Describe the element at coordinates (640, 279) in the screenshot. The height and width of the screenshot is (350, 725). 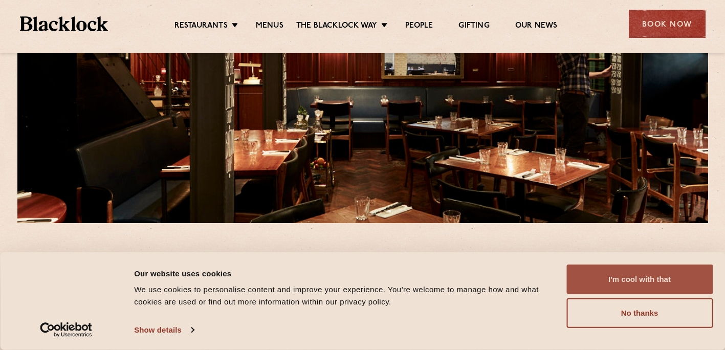
I see `button: I'm cool with that` at that location.